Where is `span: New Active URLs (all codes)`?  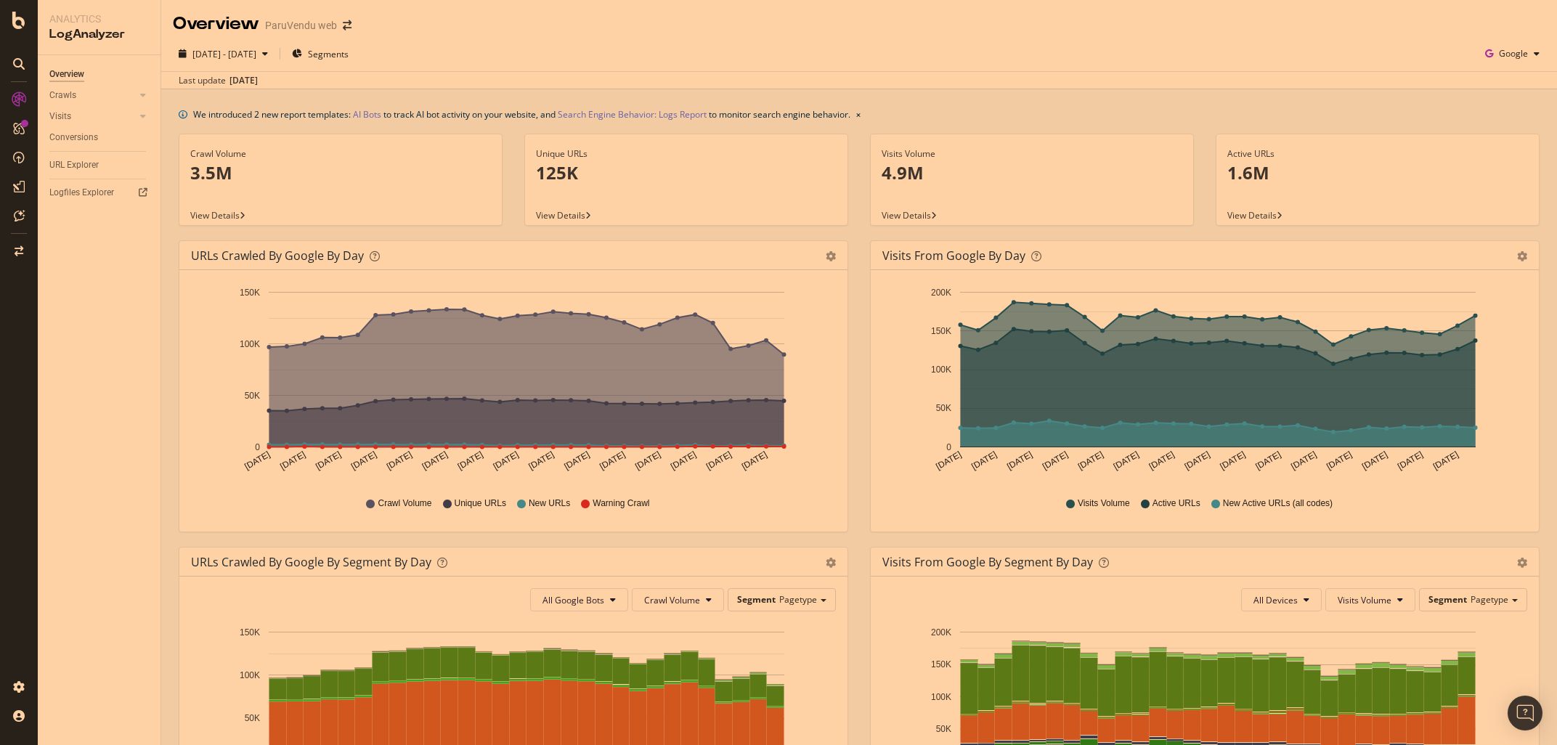
span: New Active URLs (all codes) is located at coordinates (1277, 503).